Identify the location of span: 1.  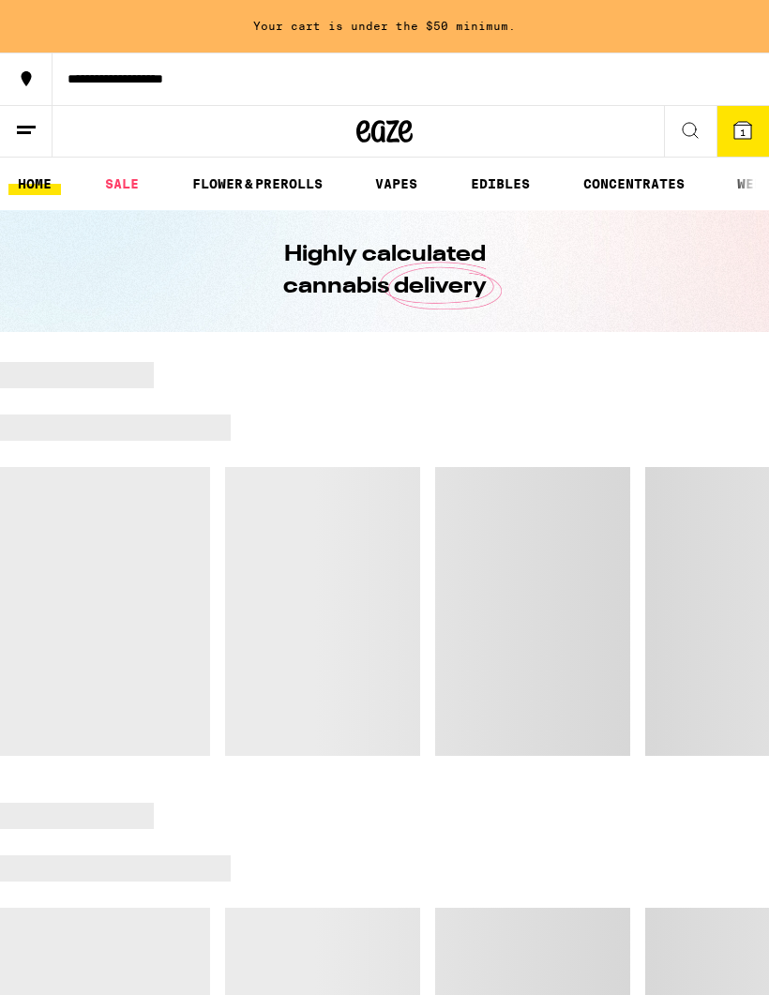
(743, 132).